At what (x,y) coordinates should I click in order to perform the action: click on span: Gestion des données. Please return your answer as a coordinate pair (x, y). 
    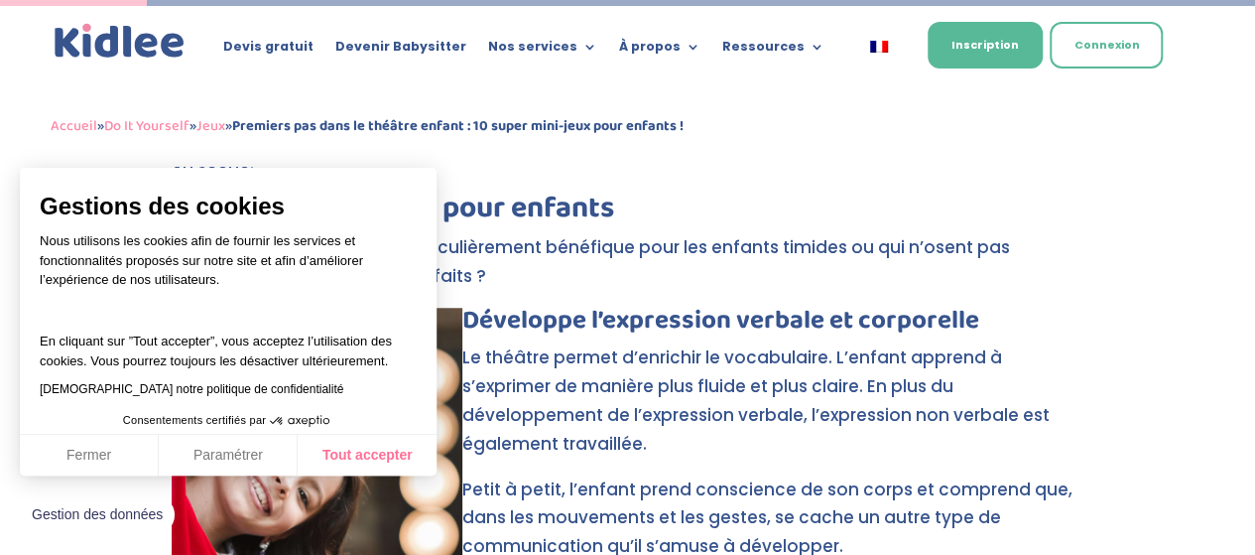
    Looking at the image, I should click on (97, 515).